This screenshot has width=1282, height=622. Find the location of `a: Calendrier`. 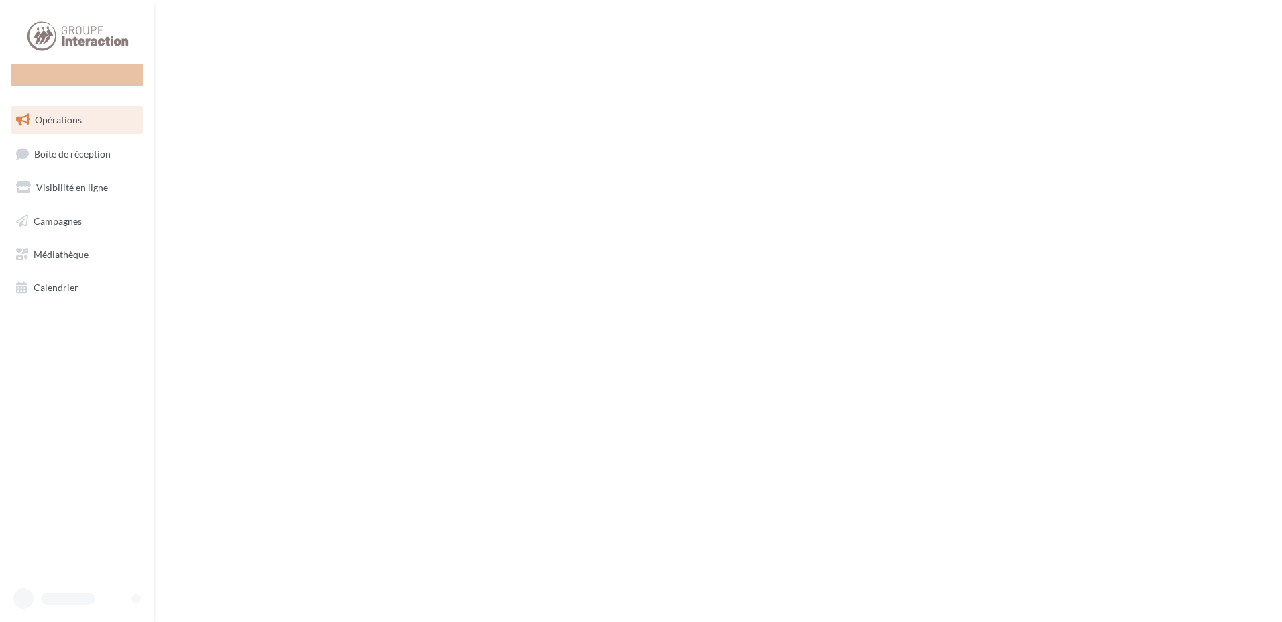

a: Calendrier is located at coordinates (77, 288).